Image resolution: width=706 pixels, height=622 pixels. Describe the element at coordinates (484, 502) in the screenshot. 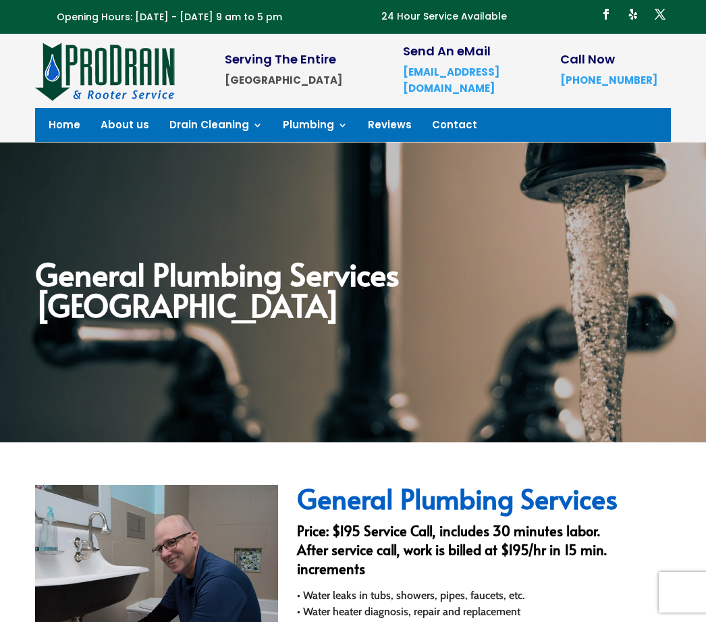

I see `h2: General Plumbing Services` at that location.